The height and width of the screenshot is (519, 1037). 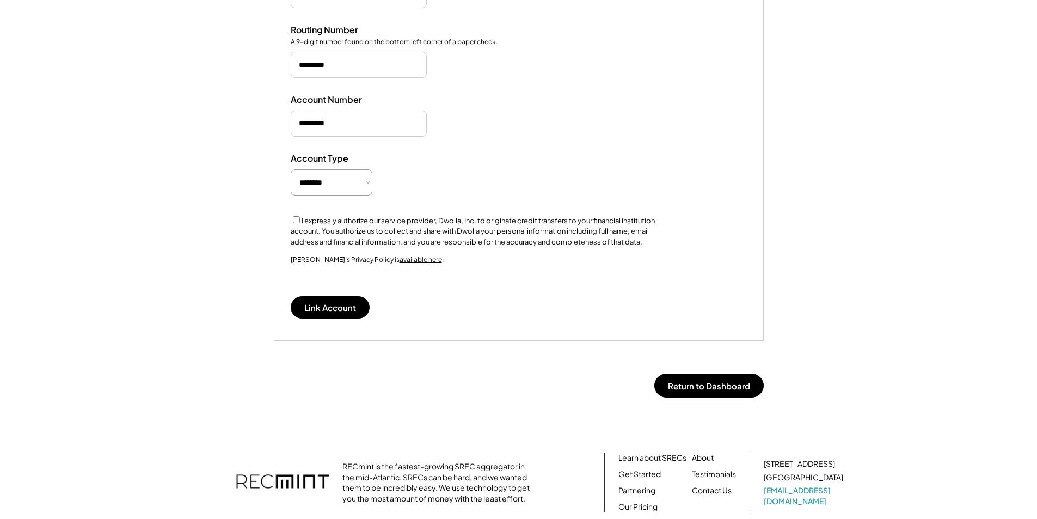 I want to click on a: Get Started, so click(x=639, y=474).